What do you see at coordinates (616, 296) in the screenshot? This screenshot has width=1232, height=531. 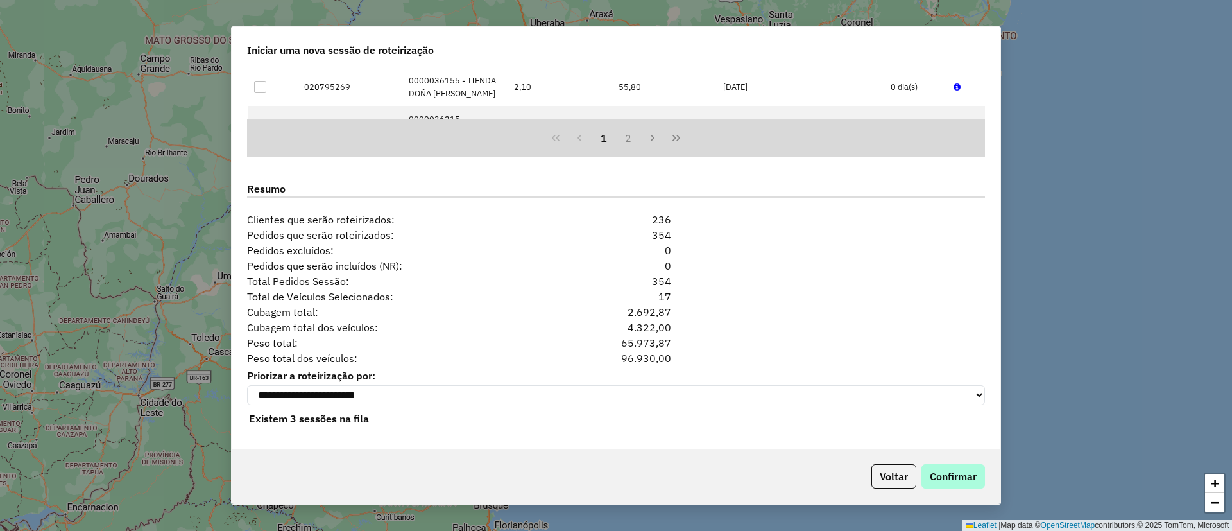 I see `div: 17` at bounding box center [616, 296].